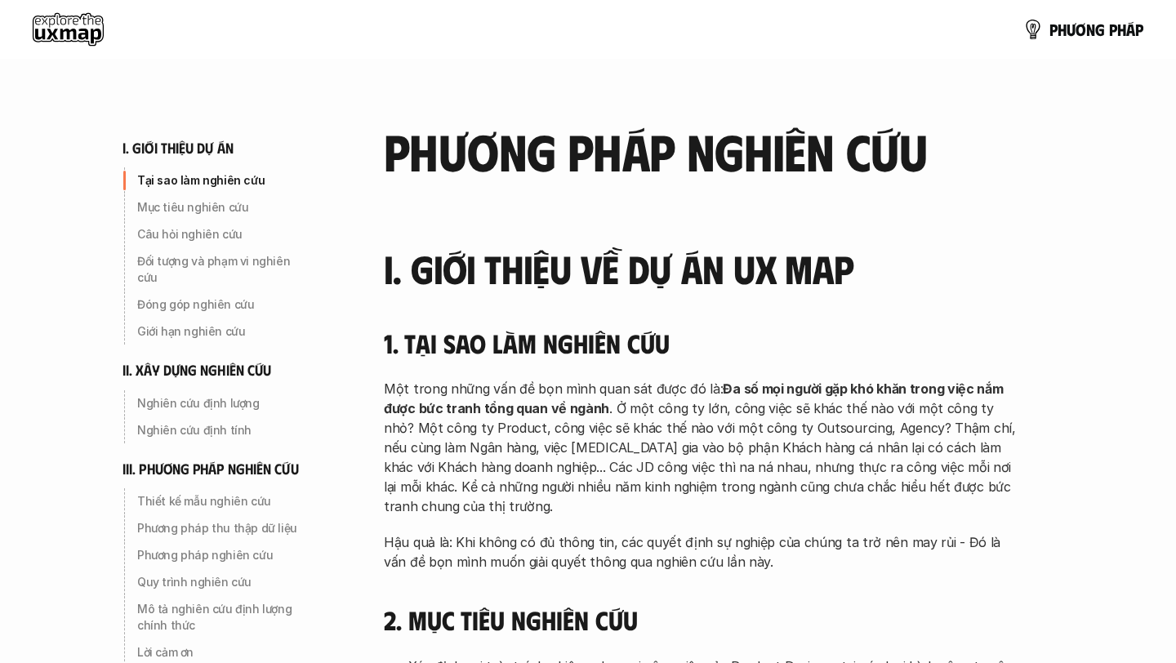 This screenshot has height=663, width=1176. Describe the element at coordinates (221, 404) in the screenshot. I see `a: Nghiên cứu định lượng` at that location.